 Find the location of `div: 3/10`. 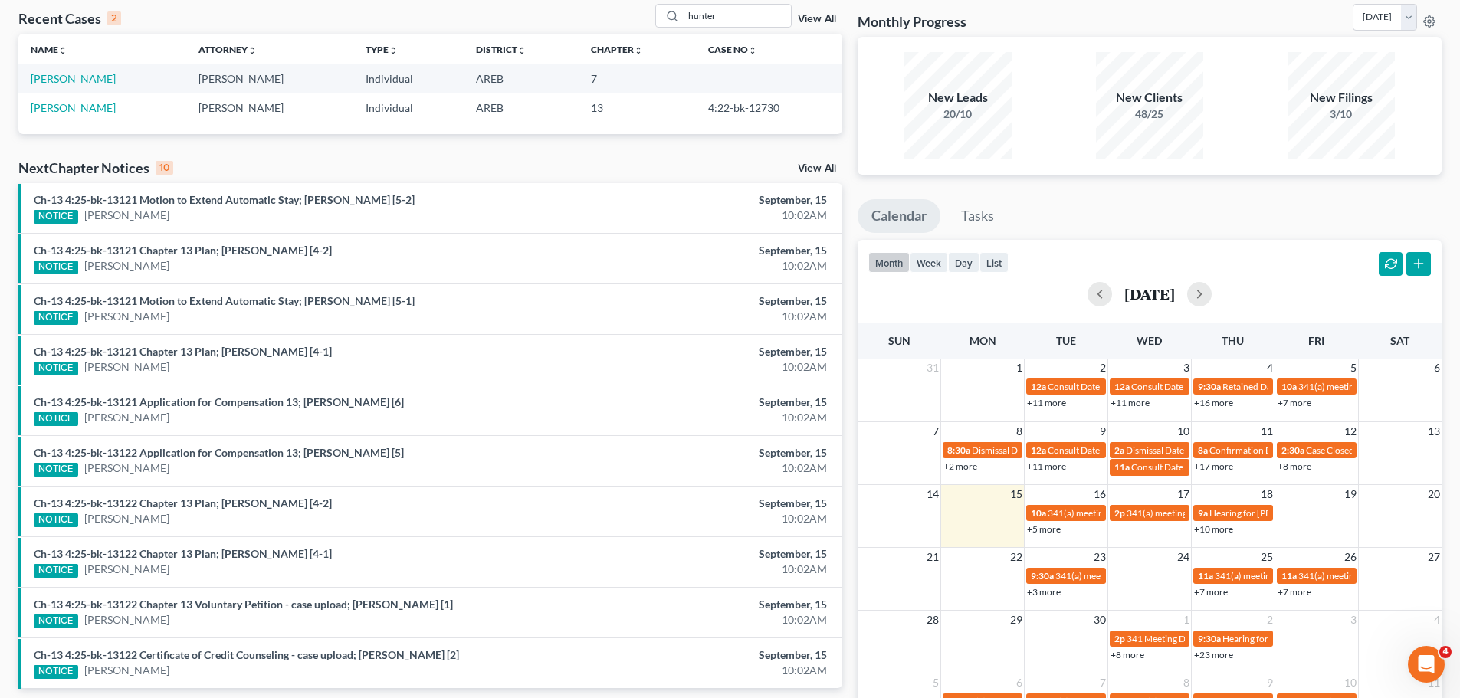

div: 3/10 is located at coordinates (1341, 114).